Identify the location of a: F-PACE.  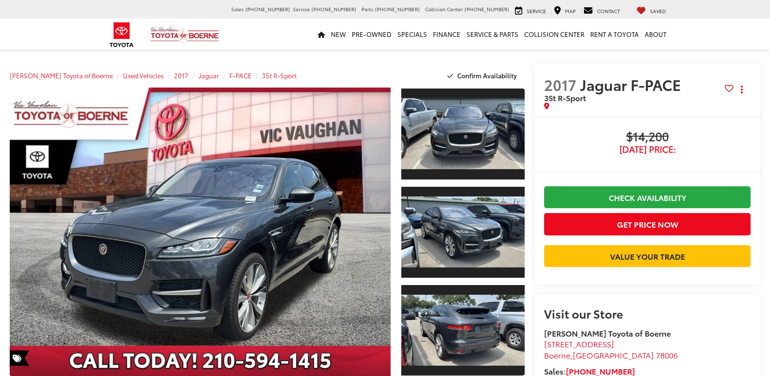
(241, 75).